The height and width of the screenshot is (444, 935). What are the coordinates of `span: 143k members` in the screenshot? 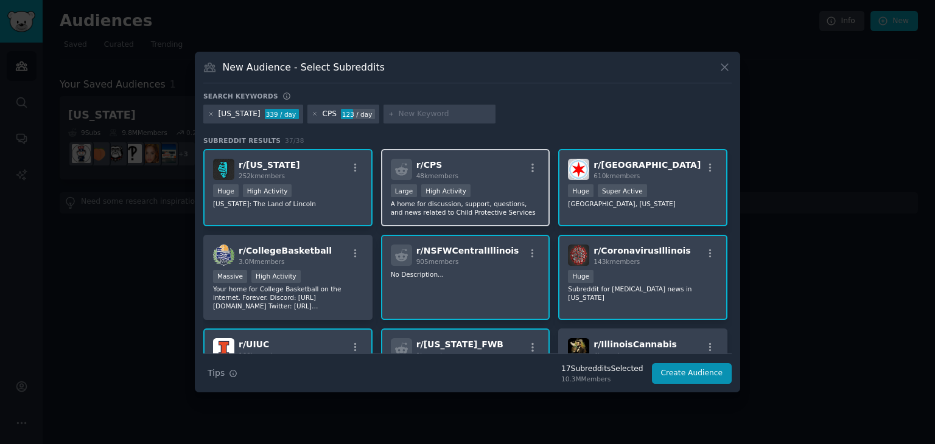 It's located at (616, 262).